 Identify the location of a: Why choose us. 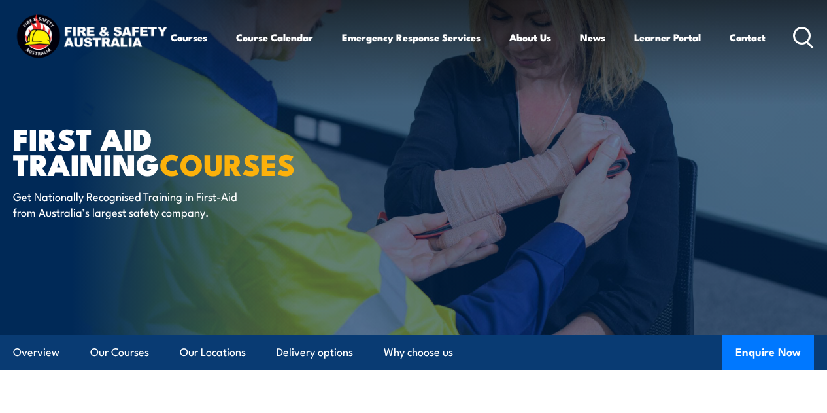
(419, 352).